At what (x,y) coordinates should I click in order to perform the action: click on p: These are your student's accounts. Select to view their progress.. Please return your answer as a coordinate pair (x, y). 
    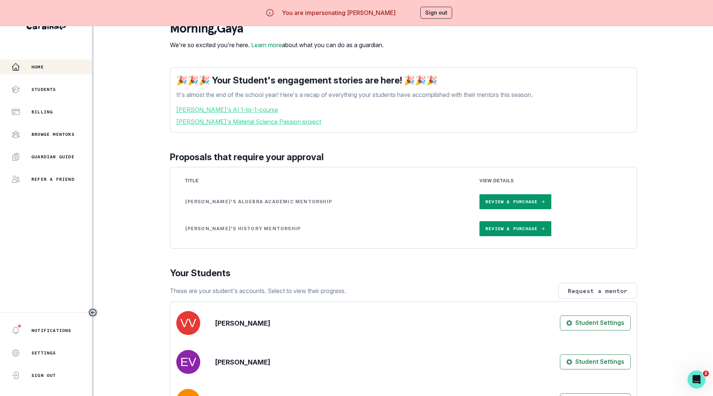
    Looking at the image, I should click on (258, 291).